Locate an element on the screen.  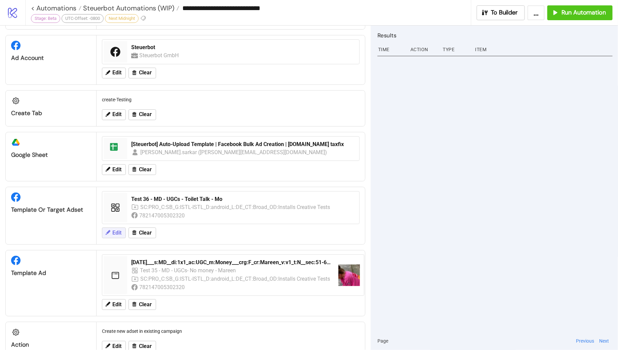
div: Google Sheet is located at coordinates (51, 155).